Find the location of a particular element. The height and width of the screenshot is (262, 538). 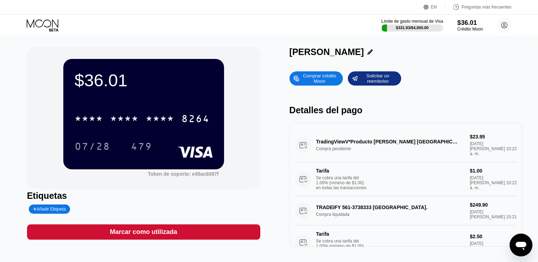

div: Detalles del pago is located at coordinates (406, 110).